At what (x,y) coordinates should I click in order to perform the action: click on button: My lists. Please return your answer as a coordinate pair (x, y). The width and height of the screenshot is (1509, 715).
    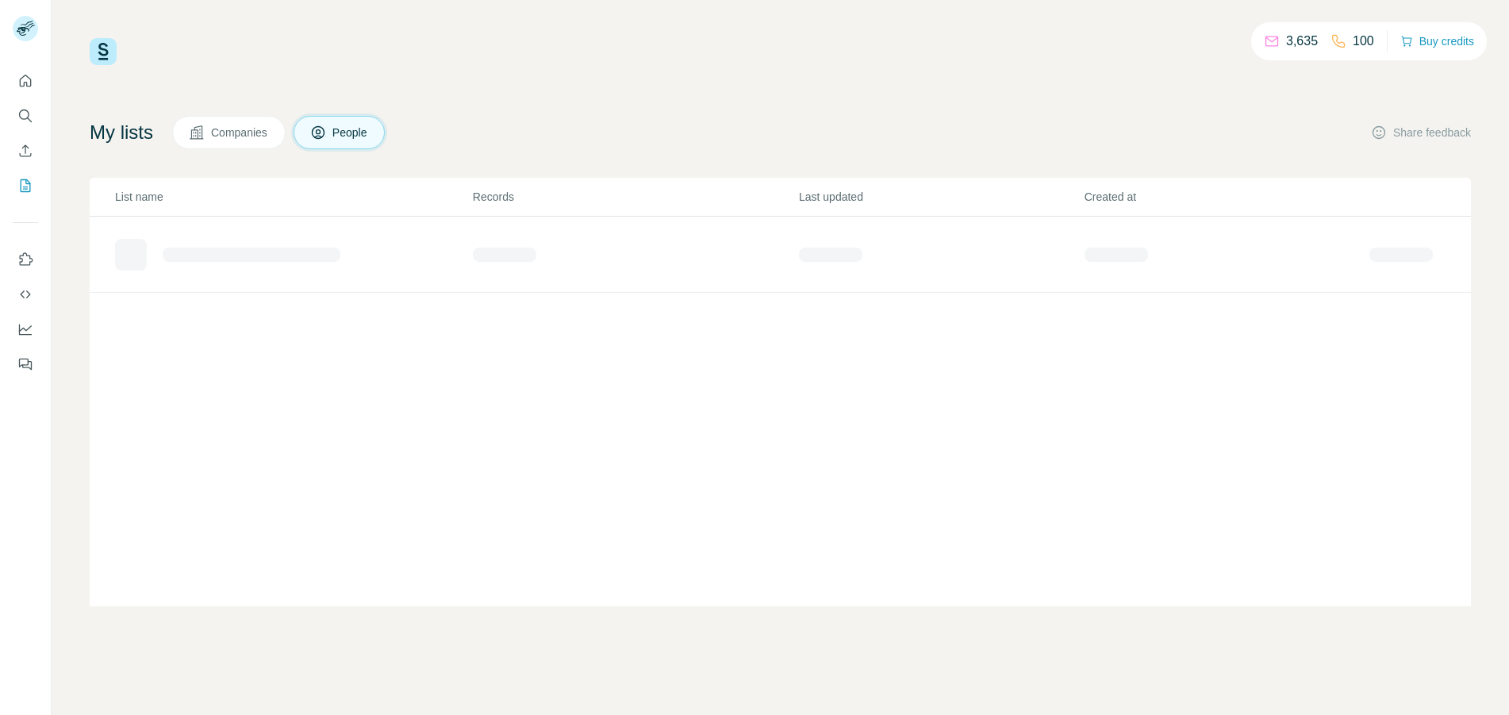
    Looking at the image, I should click on (25, 186).